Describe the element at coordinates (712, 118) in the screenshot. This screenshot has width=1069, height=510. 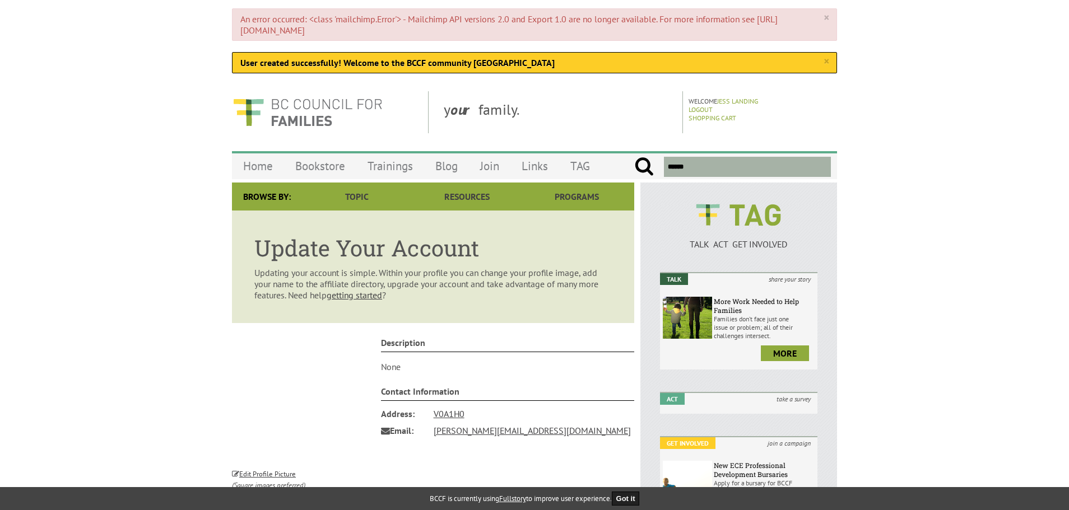
I see `a: Shopping Cart` at that location.